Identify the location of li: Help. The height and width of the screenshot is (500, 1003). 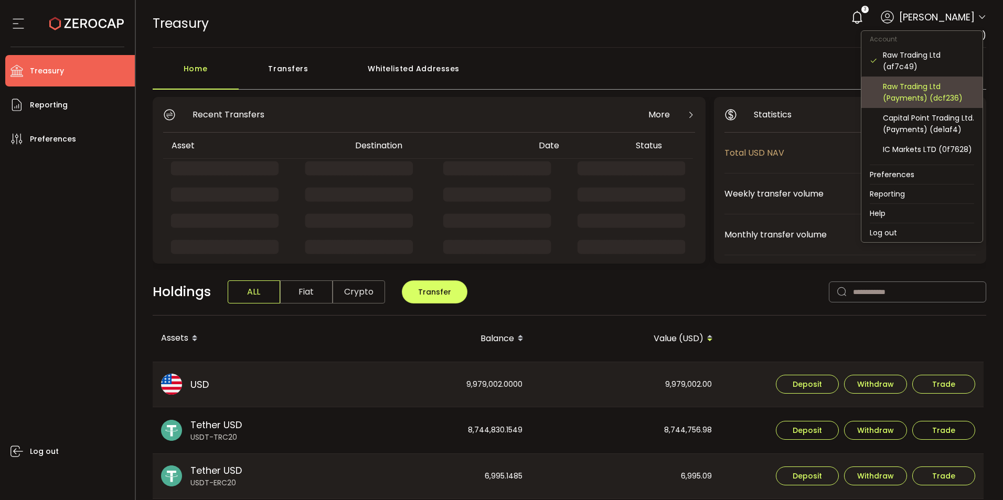
(921, 213).